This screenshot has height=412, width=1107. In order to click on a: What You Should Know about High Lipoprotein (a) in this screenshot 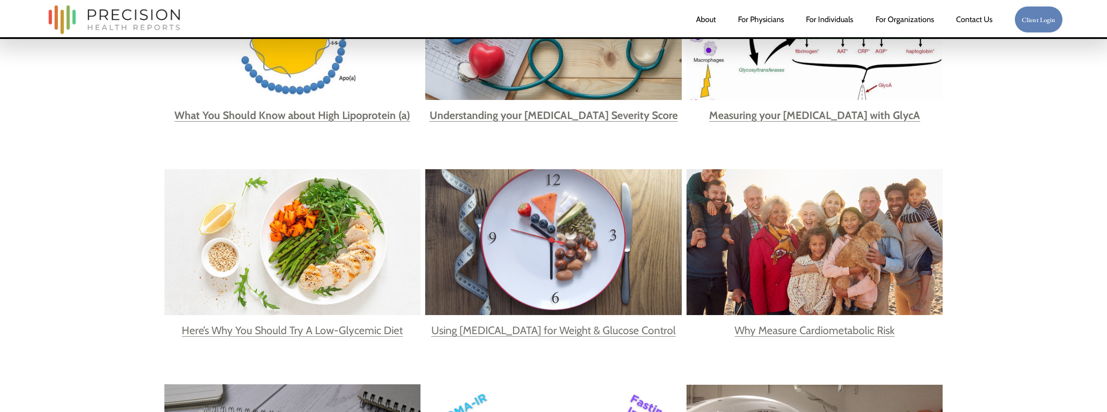, I will do `click(292, 115)`.